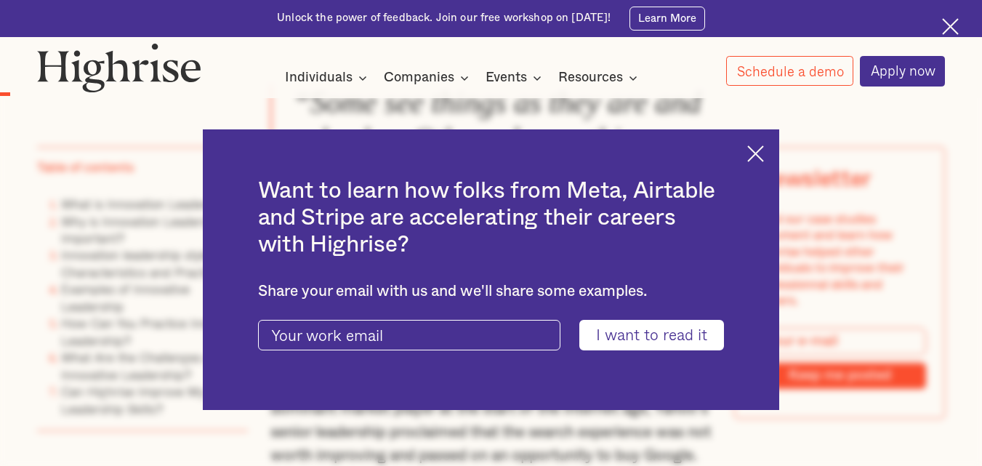 The image size is (982, 466). I want to click on input: I want to read it, so click(651, 335).